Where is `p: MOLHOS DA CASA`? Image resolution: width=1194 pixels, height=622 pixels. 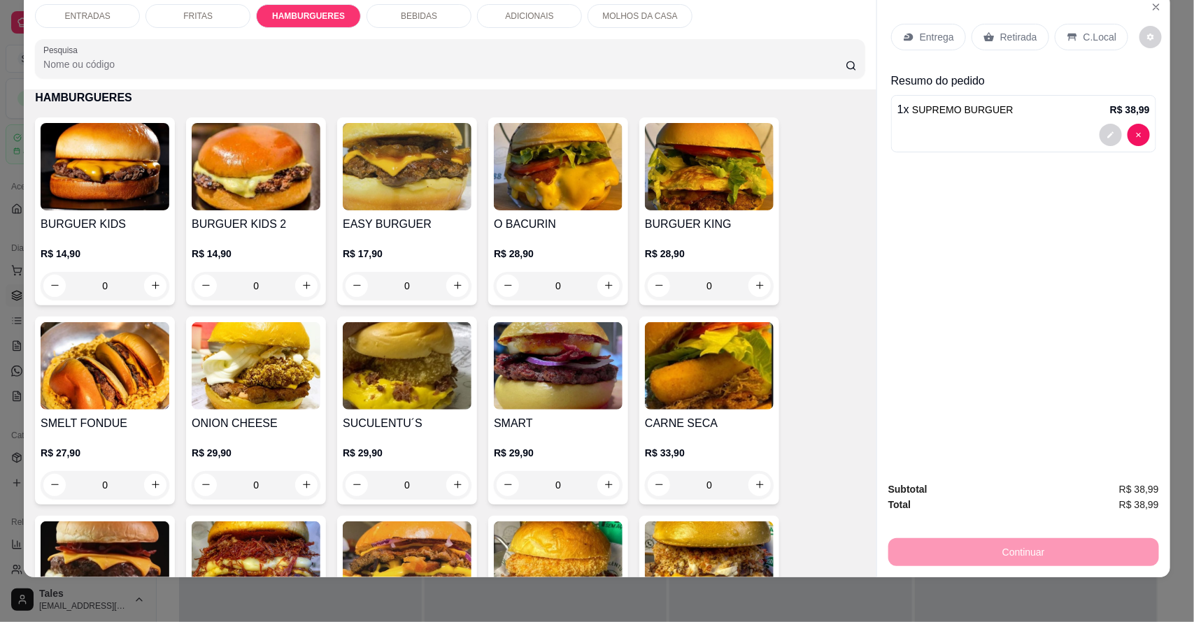
p: MOLHOS DA CASA is located at coordinates (639, 16).